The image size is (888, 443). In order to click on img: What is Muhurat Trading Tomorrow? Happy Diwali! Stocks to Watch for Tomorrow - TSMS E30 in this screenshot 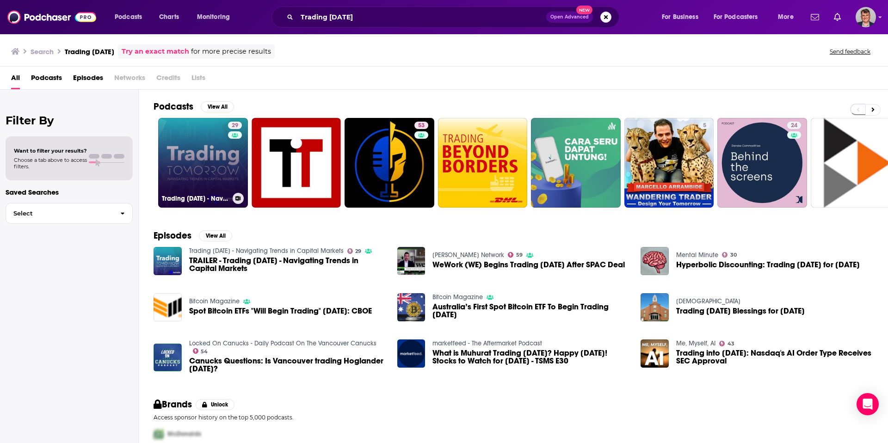, I will do `click(411, 353)`.